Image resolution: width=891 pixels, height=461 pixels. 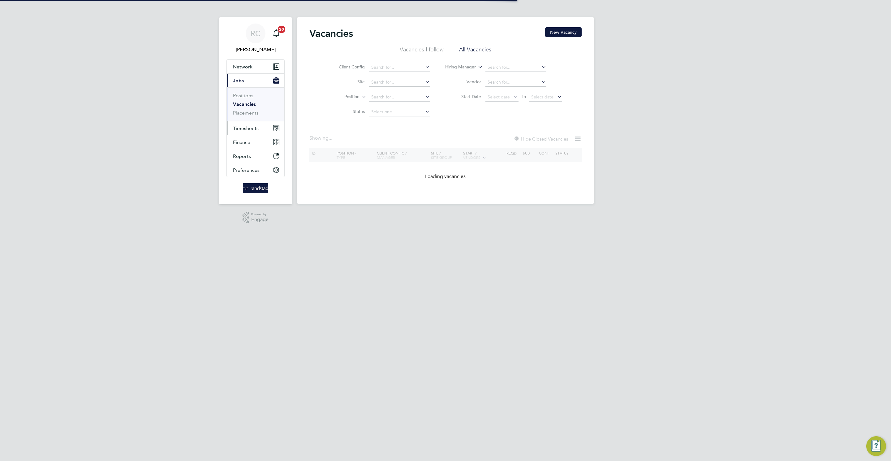 What do you see at coordinates (282, 29) in the screenshot?
I see `span: 20` at bounding box center [282, 29].